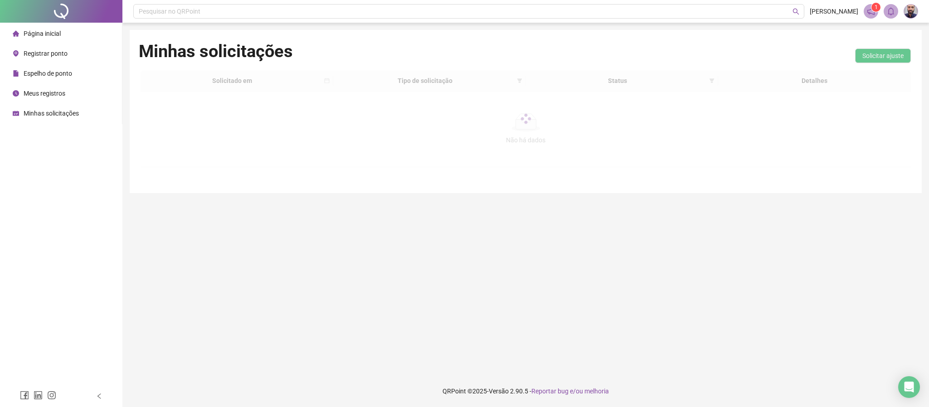  Describe the element at coordinates (52, 395) in the screenshot. I see `span: instagram` at that location.